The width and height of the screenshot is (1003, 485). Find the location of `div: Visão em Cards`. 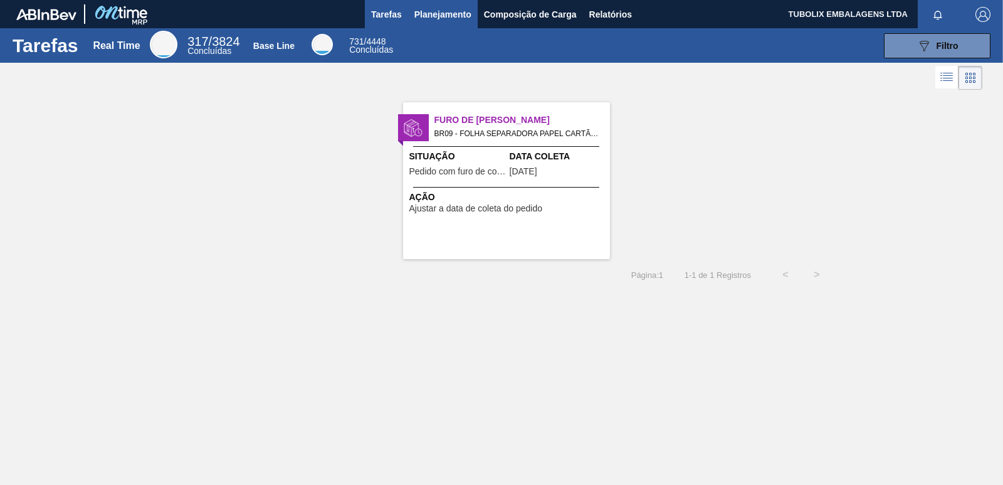

div: Visão em Cards is located at coordinates (971, 78).